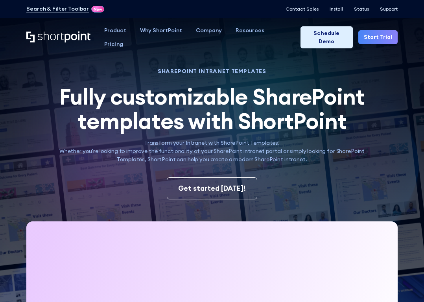 Image resolution: width=424 pixels, height=302 pixels. I want to click on a: Home, so click(58, 37).